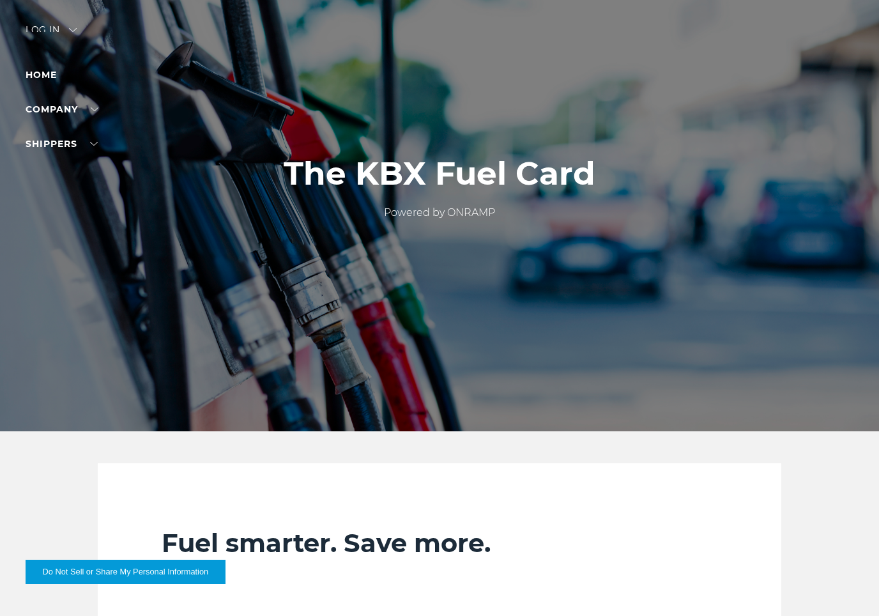 This screenshot has width=879, height=616. What do you see at coordinates (51, 35) in the screenshot?
I see `div: Log in` at bounding box center [51, 35].